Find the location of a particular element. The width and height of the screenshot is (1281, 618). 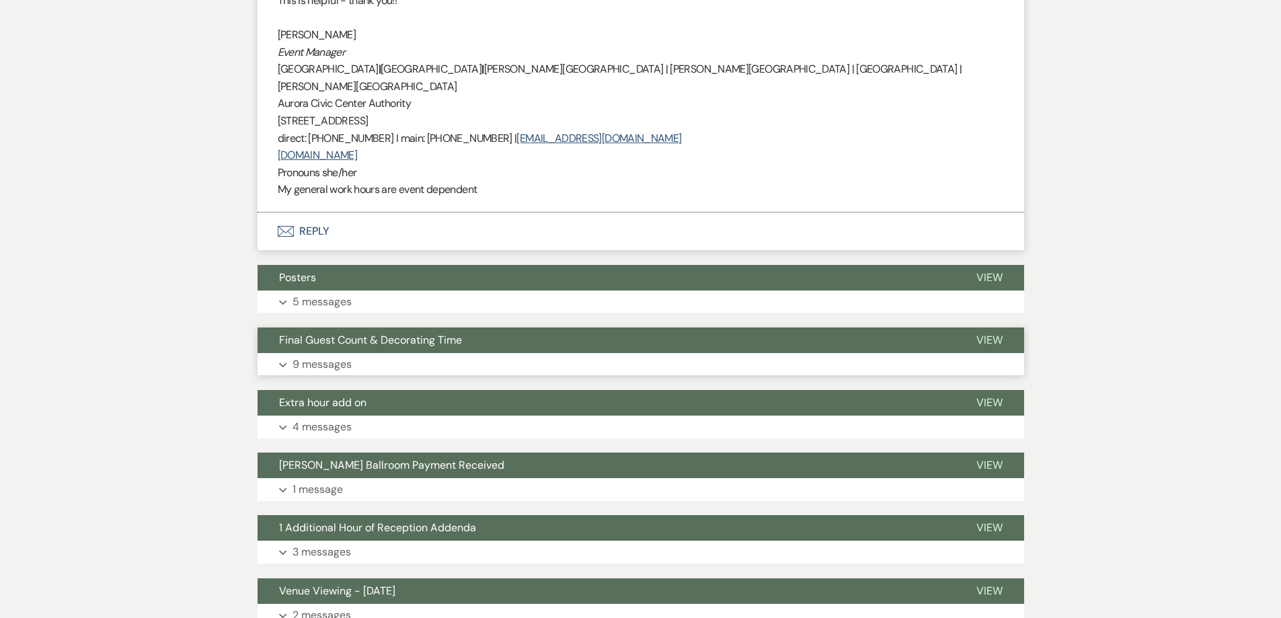

span: Aurora Civic Center Authority is located at coordinates (344, 103).